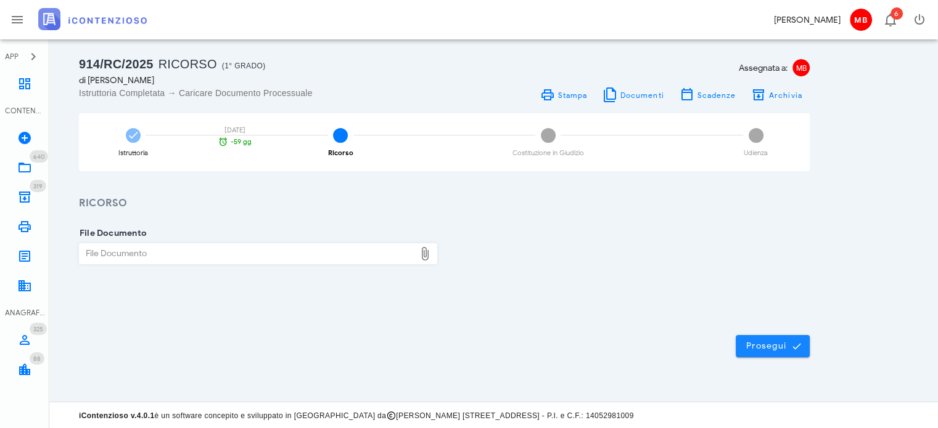 The height and width of the screenshot is (428, 938). What do you see at coordinates (633, 95) in the screenshot?
I see `button: Documenti` at bounding box center [633, 95].